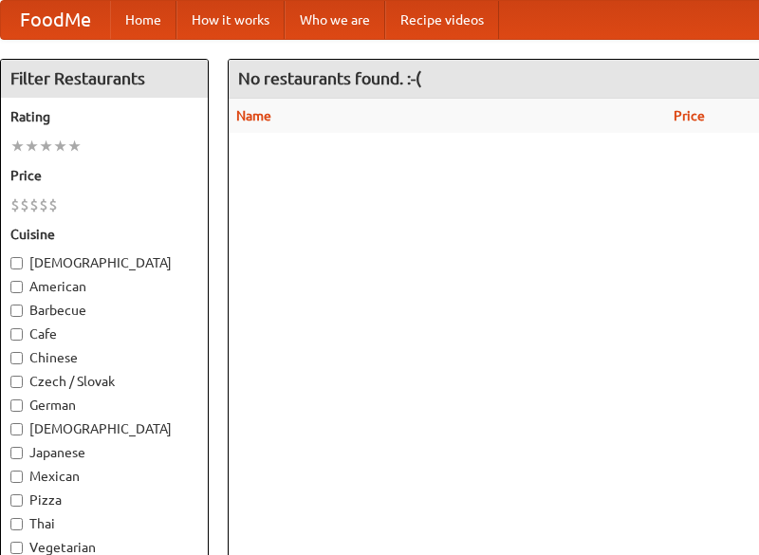  What do you see at coordinates (143, 20) in the screenshot?
I see `a: Home` at bounding box center [143, 20].